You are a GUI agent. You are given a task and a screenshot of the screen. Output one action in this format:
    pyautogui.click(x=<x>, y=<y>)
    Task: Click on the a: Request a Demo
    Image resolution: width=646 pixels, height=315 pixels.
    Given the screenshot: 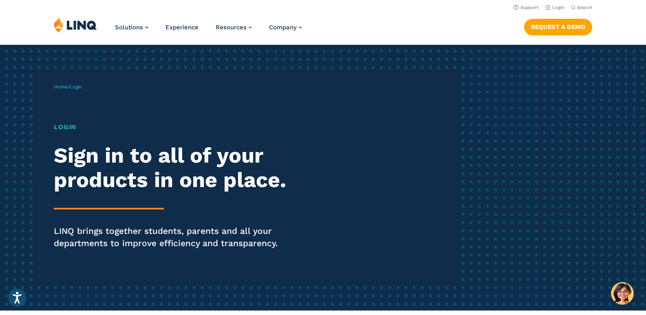 What is the action you would take?
    pyautogui.click(x=558, y=27)
    